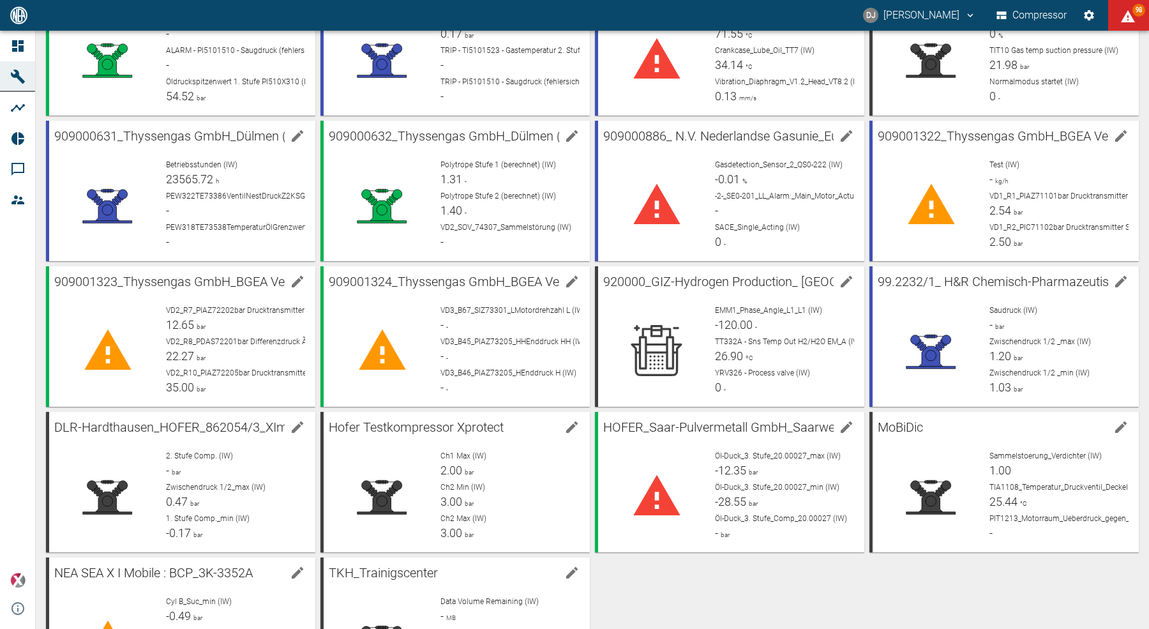 The width and height of the screenshot is (1149, 629). I want to click on span: Zwischendruck 1/2 _max (IW), so click(1040, 341).